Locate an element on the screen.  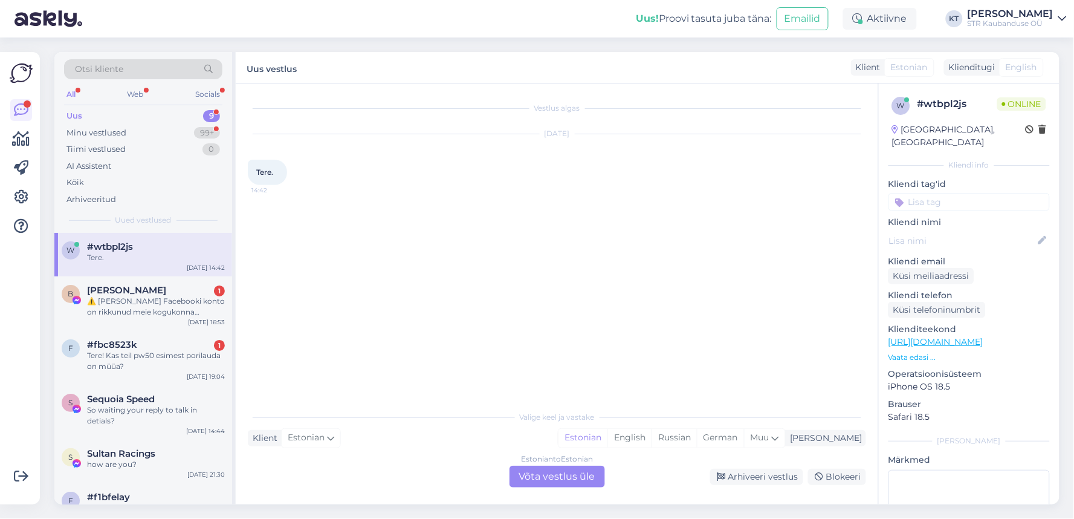
div: Võta vestlus üle is located at coordinates (557, 476).